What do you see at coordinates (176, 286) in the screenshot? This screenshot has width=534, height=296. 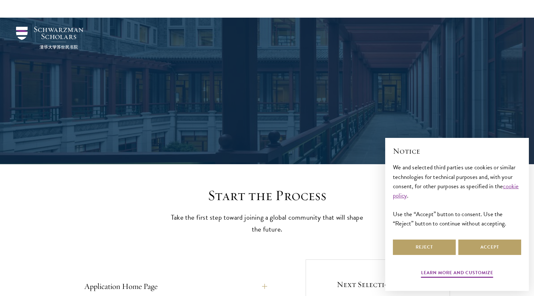 I see `button: Application Home Page` at bounding box center [176, 286].